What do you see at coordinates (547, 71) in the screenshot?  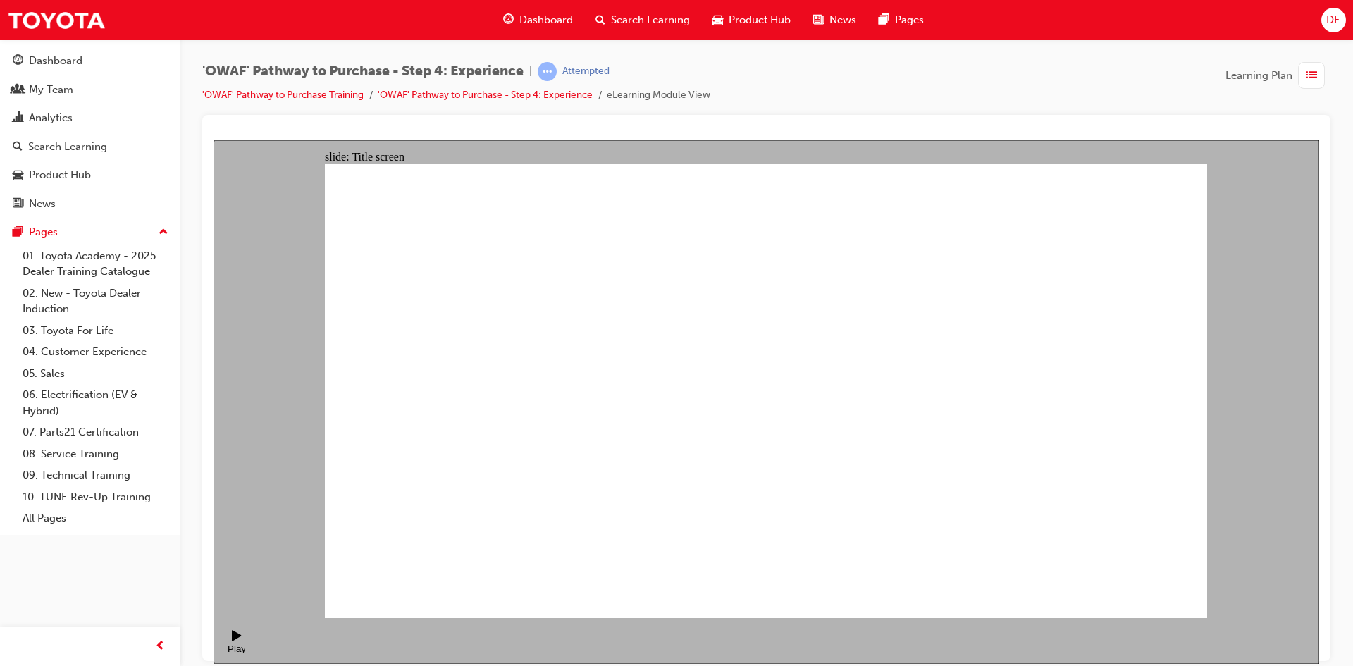 I see `span: learningRecordVerb_ATTEMPT-icon` at bounding box center [547, 71].